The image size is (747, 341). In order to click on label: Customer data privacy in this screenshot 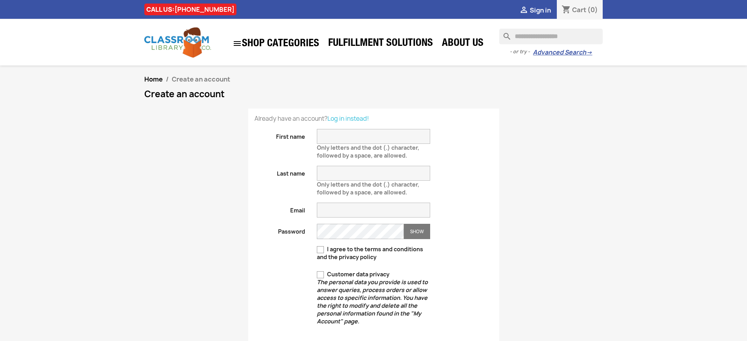, I will do `click(373, 298)`.